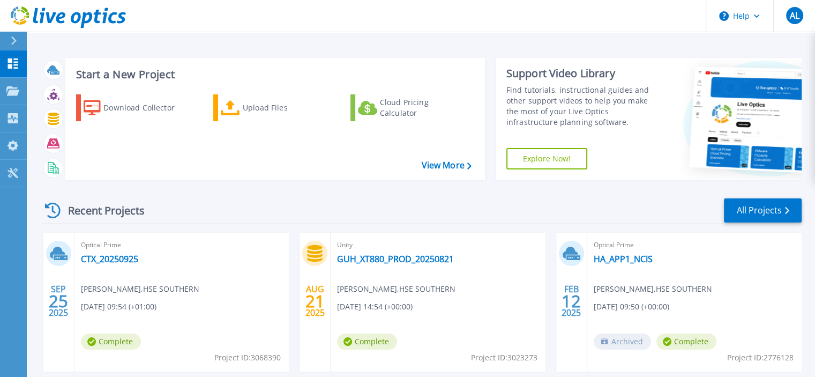 Image resolution: width=815 pixels, height=377 pixels. I want to click on a: Upload Files, so click(273, 108).